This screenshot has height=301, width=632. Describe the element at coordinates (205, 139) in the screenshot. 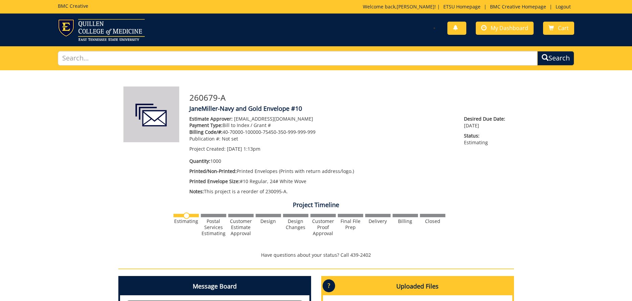

I see `span: Publication #:` at that location.